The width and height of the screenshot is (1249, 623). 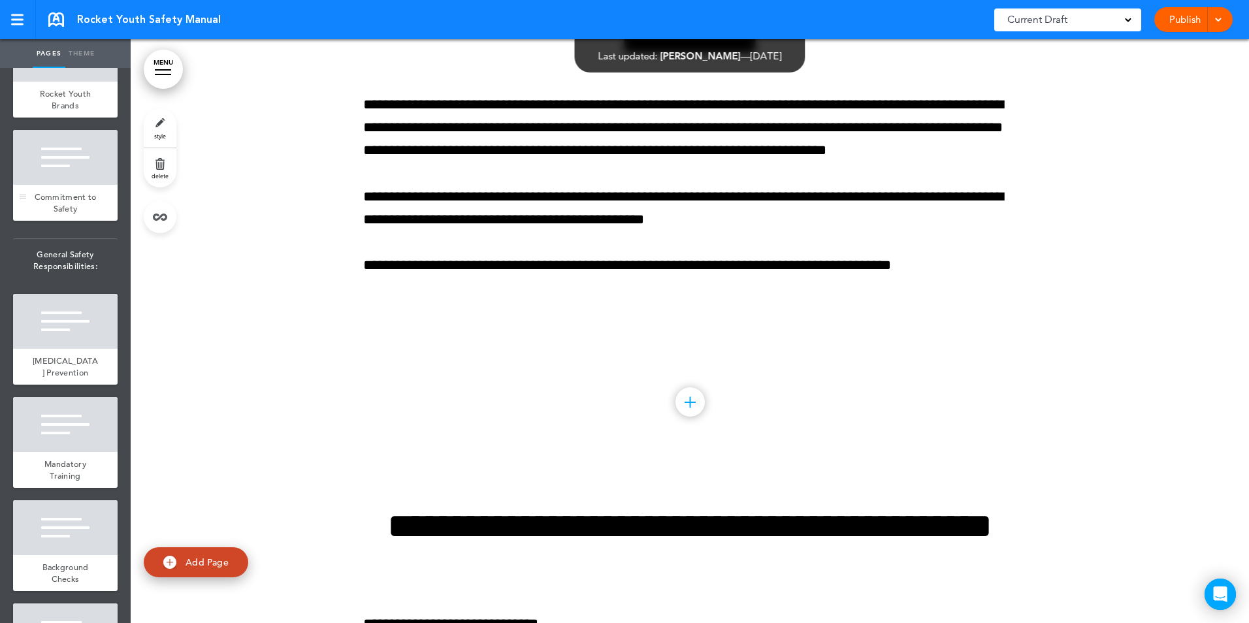 I want to click on a: Commitment to Safety, so click(x=65, y=202).